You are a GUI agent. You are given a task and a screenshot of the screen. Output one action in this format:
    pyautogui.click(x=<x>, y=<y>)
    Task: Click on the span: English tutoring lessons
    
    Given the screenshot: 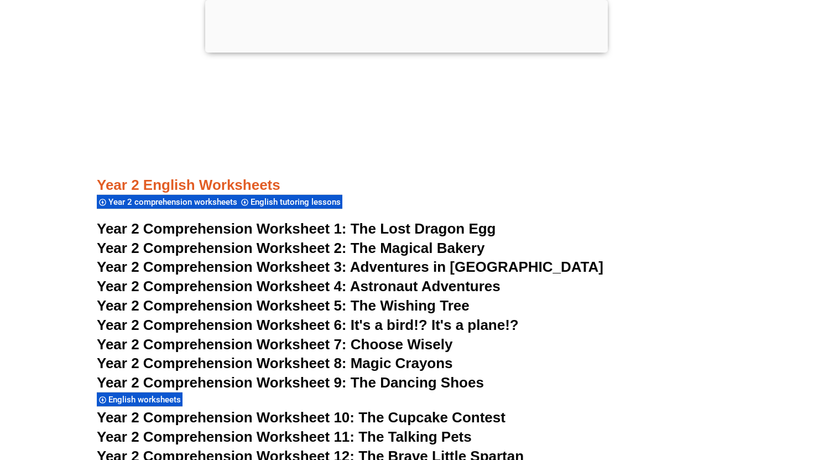 What is the action you would take?
    pyautogui.click(x=297, y=202)
    